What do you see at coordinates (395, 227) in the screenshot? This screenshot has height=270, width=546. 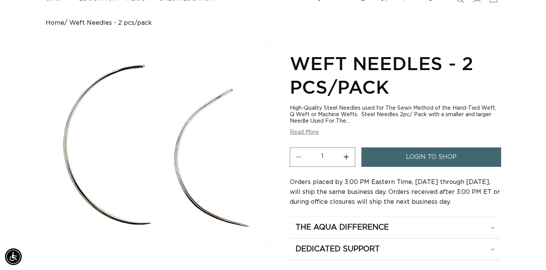 I see `summary: The Aqua Difference` at bounding box center [395, 227].